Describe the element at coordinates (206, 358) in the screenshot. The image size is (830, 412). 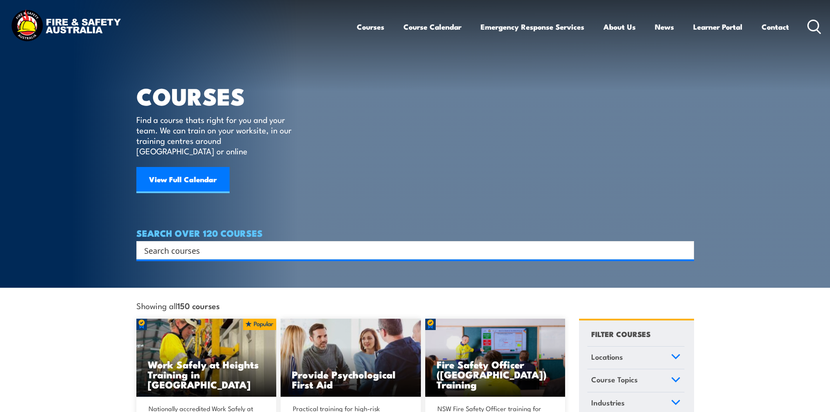
I see `img: Work Safely at Heights Training (1)` at that location.